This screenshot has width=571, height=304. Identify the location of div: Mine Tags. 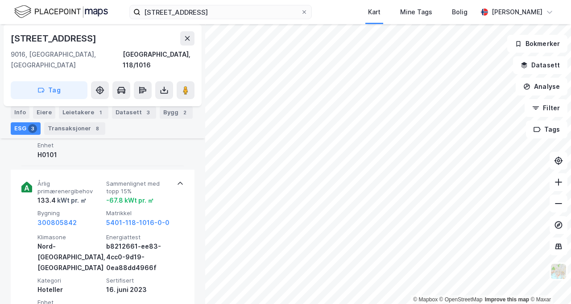
(416, 12).